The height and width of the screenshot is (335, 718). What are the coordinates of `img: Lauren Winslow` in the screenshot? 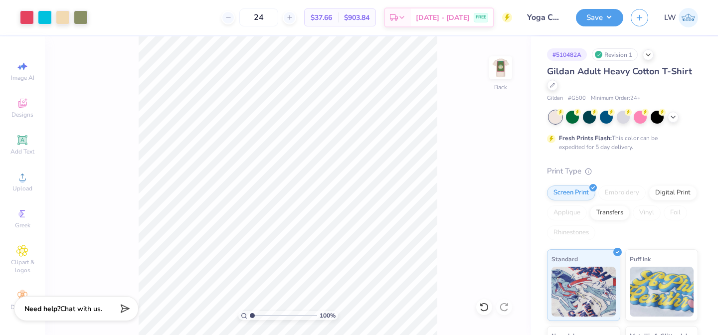 It's located at (688, 17).